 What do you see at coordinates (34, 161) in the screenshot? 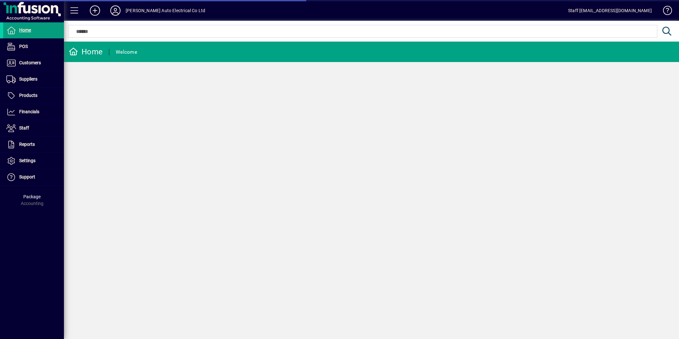
I see `a: Settings` at bounding box center [34, 161].